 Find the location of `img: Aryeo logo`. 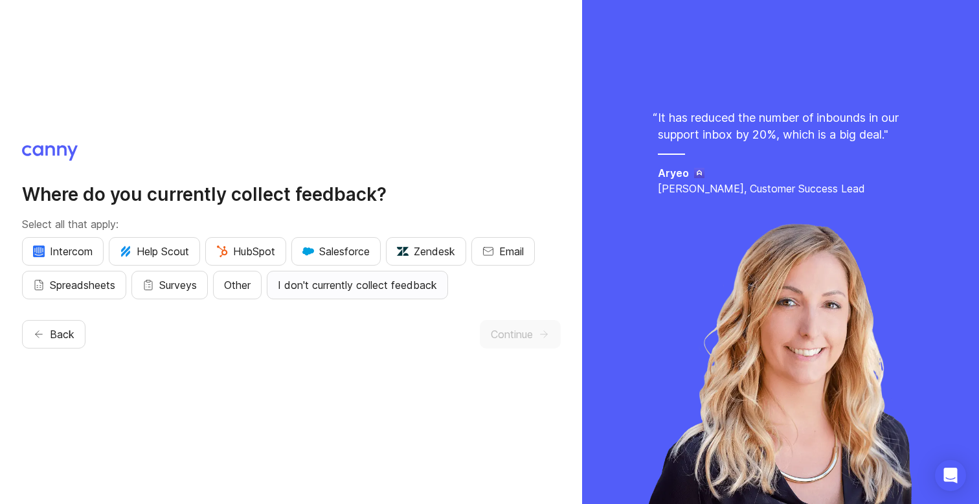

img: Aryeo logo is located at coordinates (699, 173).